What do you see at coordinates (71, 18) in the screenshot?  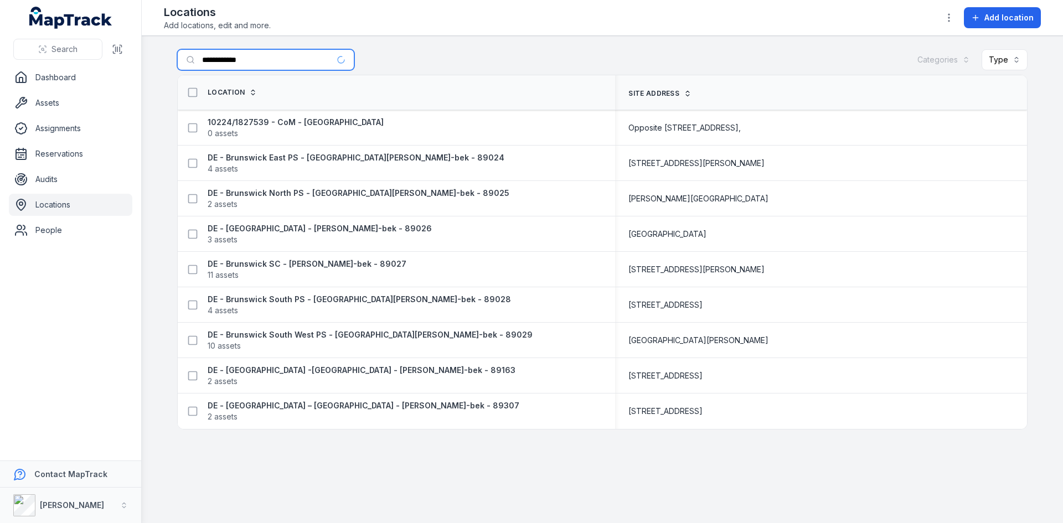 I see `a: MapTrack` at bounding box center [71, 18].